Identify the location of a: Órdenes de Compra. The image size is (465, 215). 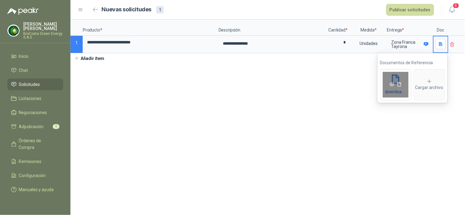
(35, 144).